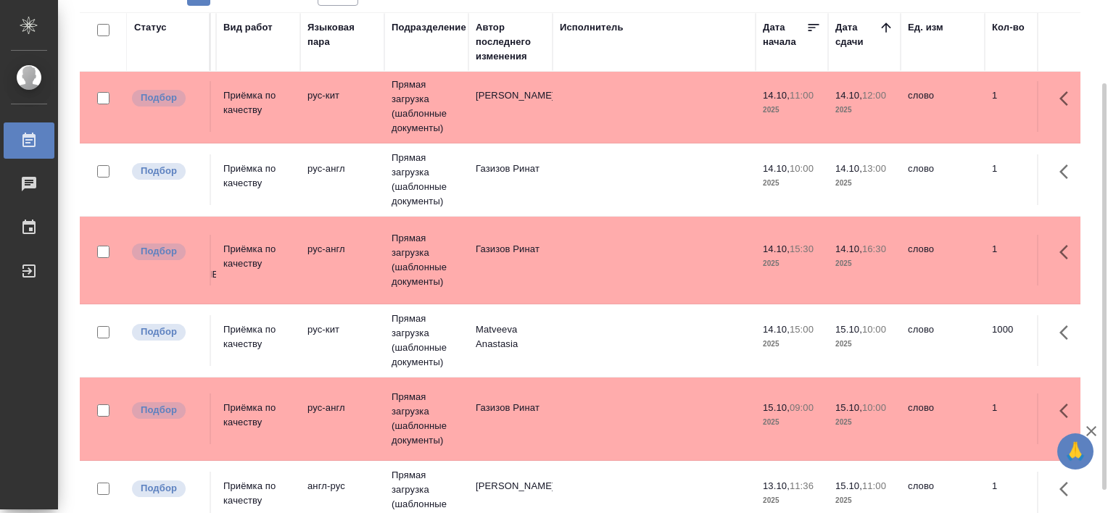 The height and width of the screenshot is (513, 1108). Describe the element at coordinates (874, 95) in the screenshot. I see `p: 12:00` at that location.